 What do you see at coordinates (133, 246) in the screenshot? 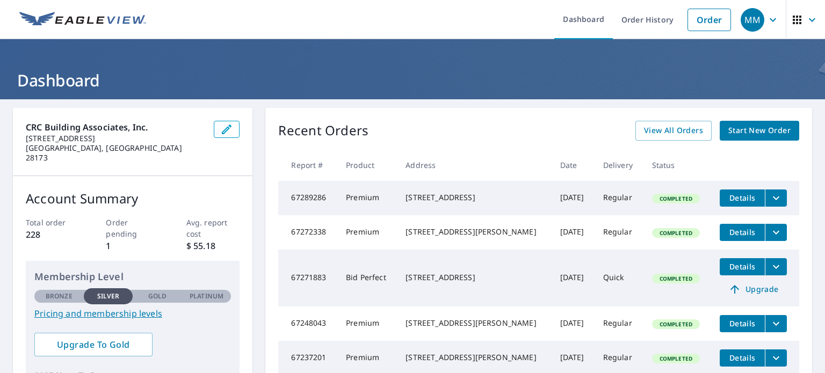
I see `p: 1` at bounding box center [133, 246].